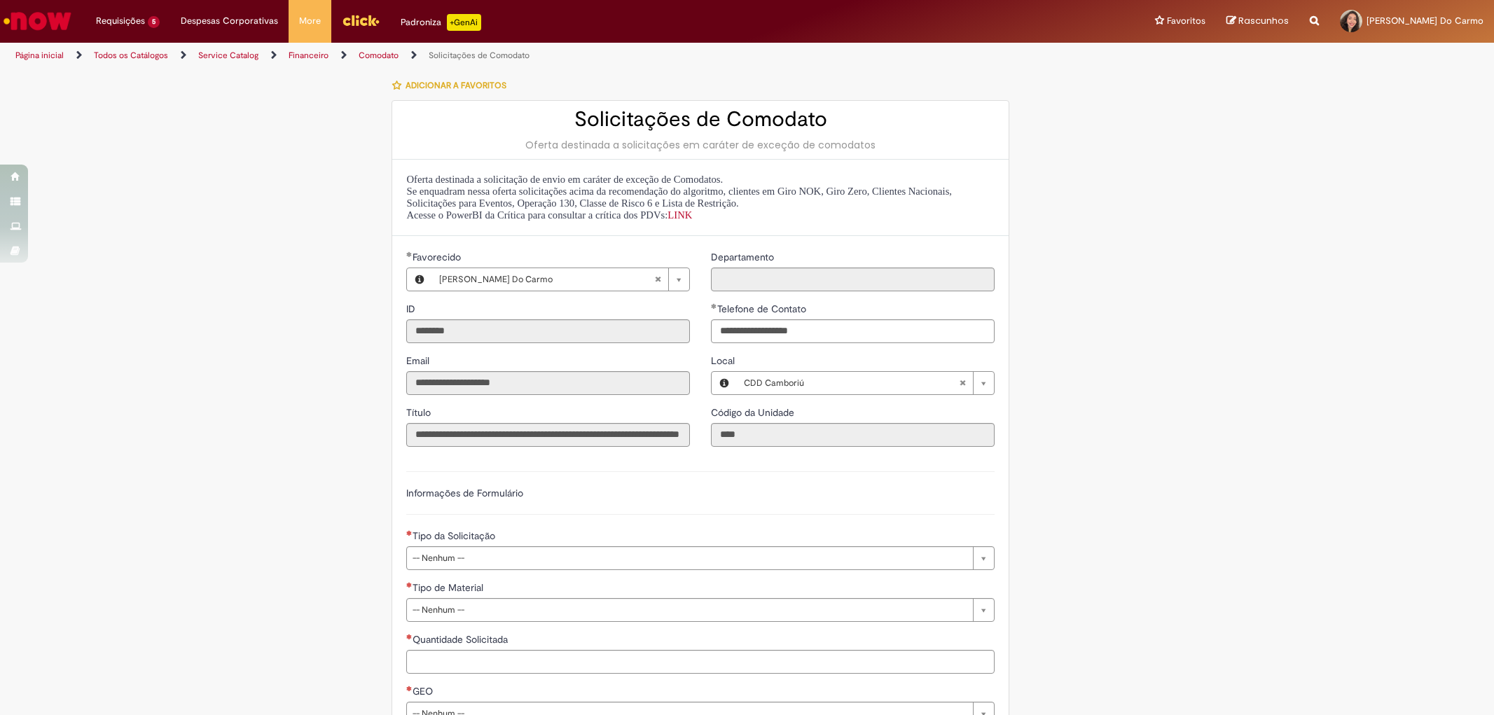 This screenshot has height=715, width=1494. What do you see at coordinates (412, 309) in the screenshot?
I see `label: Somente leitura - ID` at bounding box center [412, 309].